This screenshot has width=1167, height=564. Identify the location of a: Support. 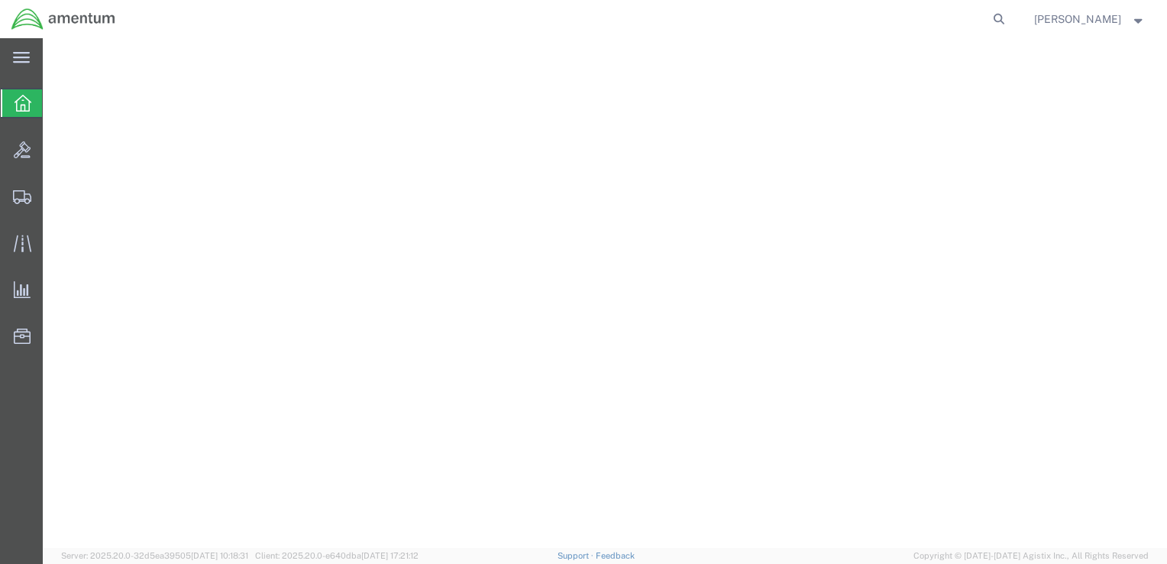
(577, 555).